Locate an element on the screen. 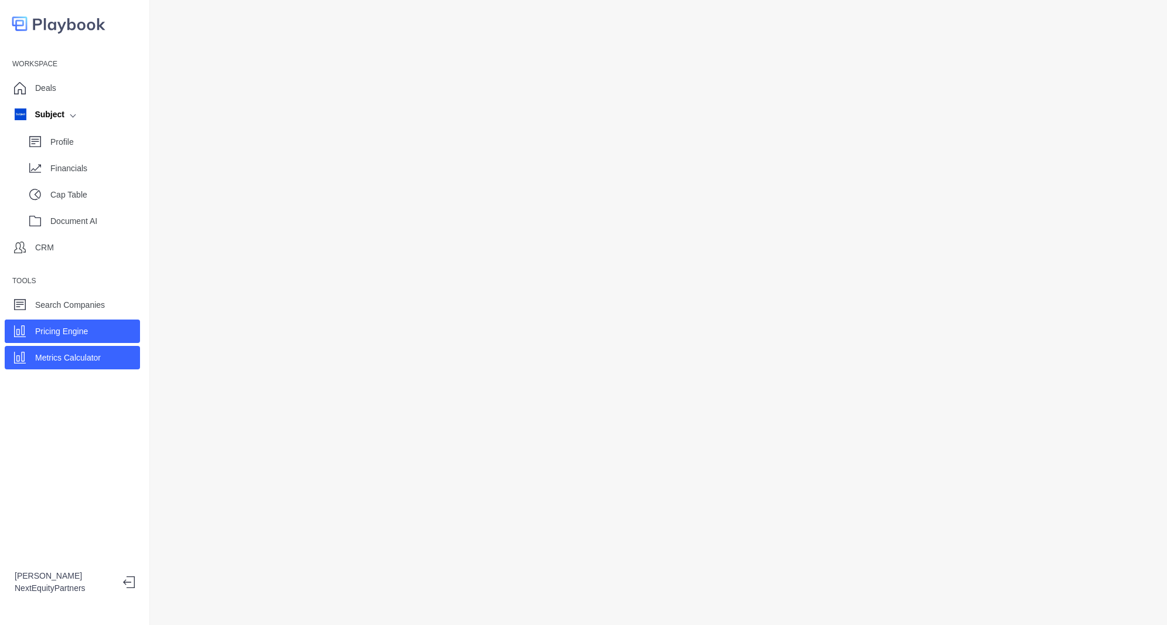 Image resolution: width=1167 pixels, height=625 pixels. img: logo-colored is located at coordinates (59, 23).